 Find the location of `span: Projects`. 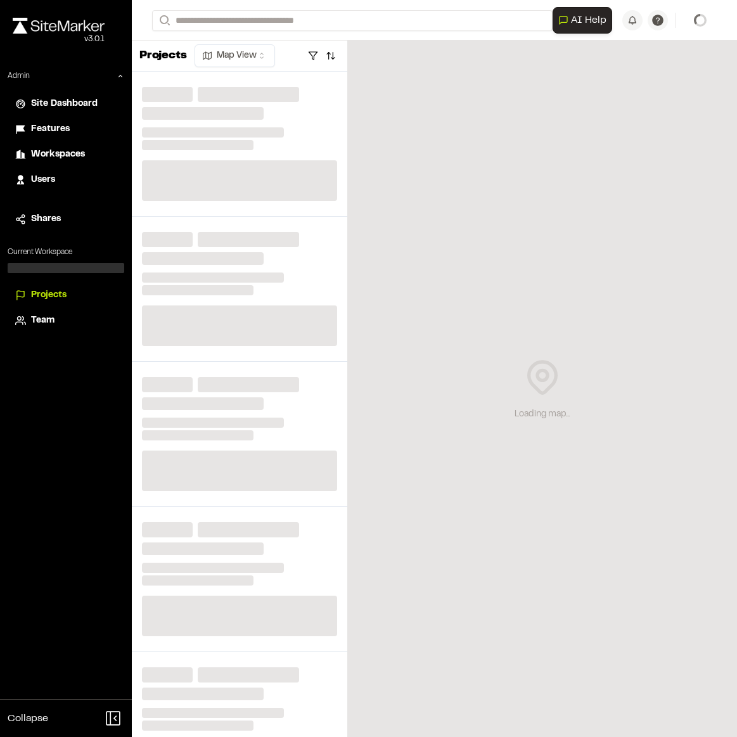

span: Projects is located at coordinates (49, 295).